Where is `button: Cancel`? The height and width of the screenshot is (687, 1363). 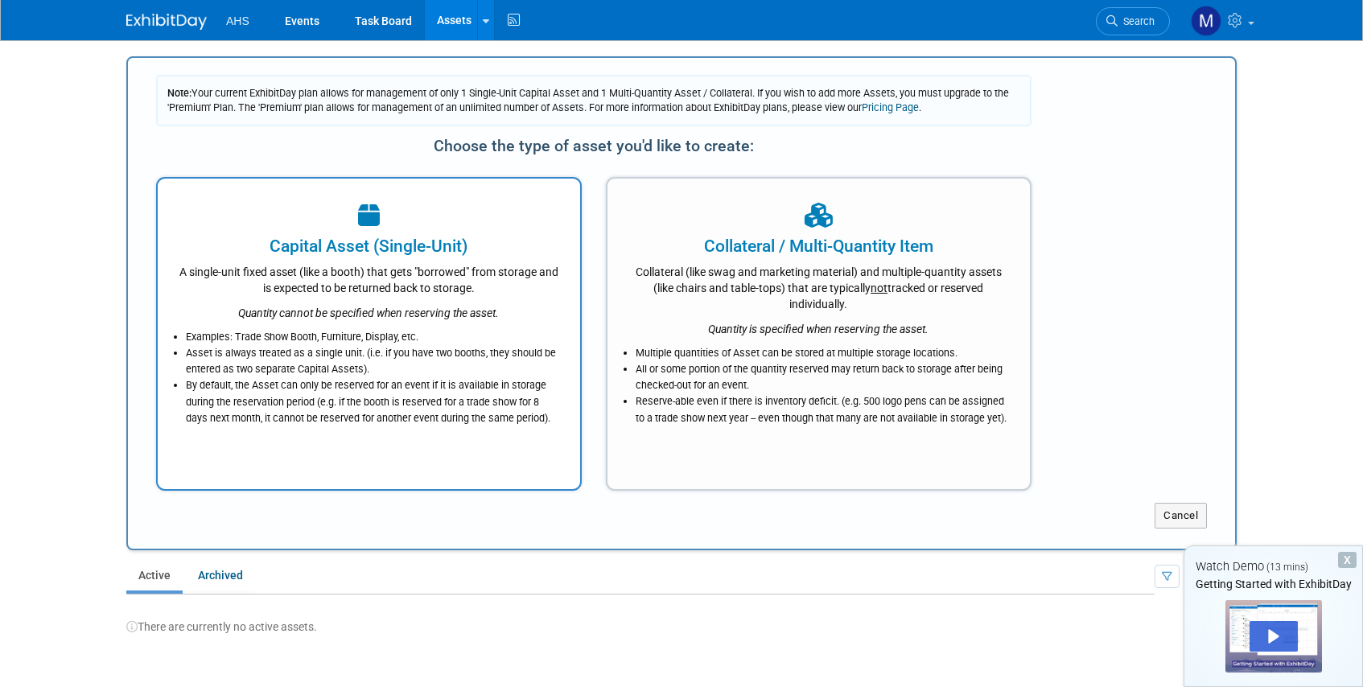
button: Cancel is located at coordinates (1180, 516).